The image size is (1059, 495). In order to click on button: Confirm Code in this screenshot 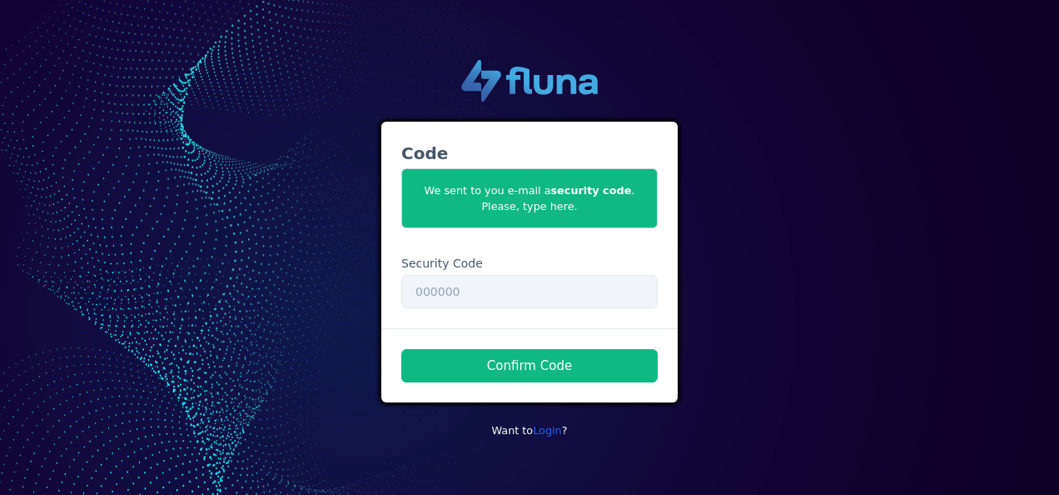, I will do `click(529, 365)`.